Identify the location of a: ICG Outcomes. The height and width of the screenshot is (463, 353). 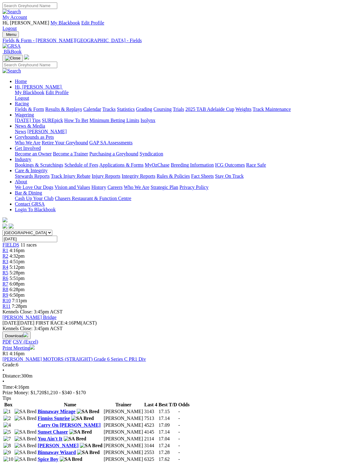
(230, 165).